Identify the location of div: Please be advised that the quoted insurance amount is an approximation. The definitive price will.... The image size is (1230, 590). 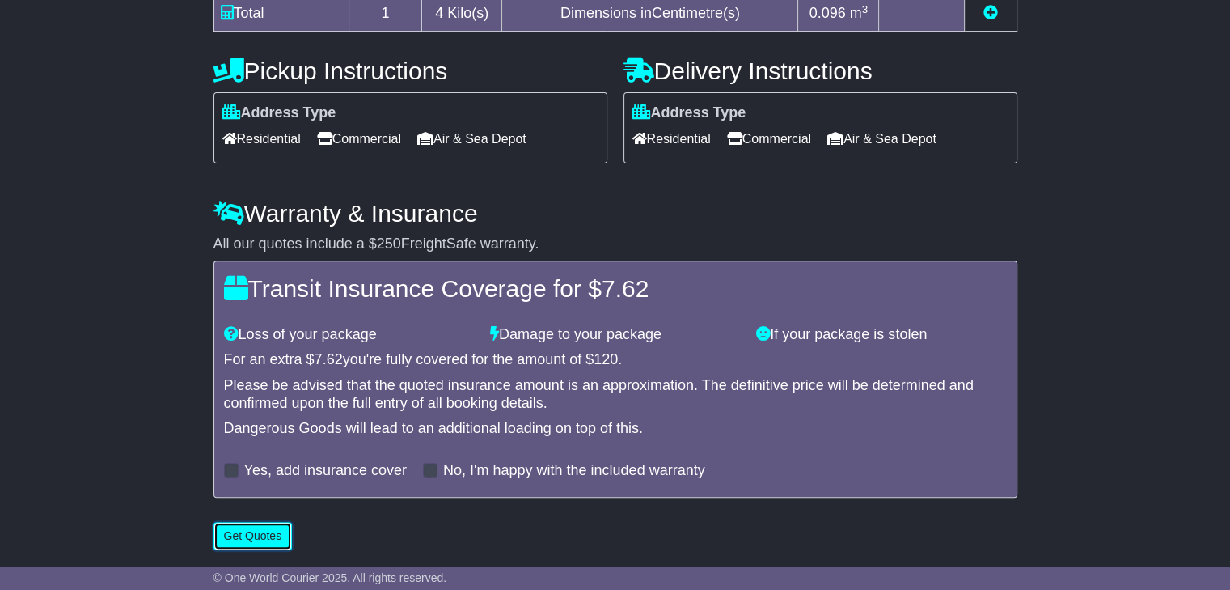
(615, 394).